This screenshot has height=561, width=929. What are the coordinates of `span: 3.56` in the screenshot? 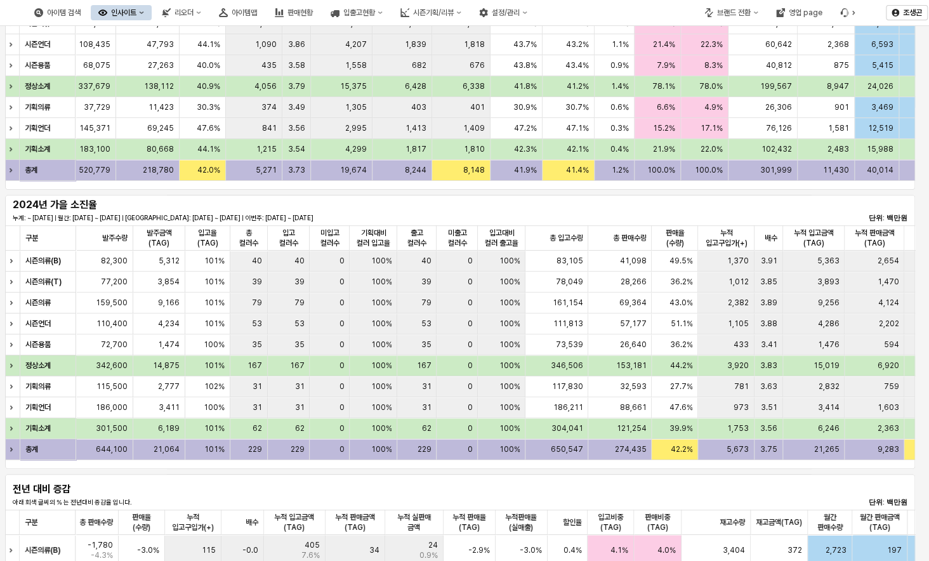 It's located at (296, 128).